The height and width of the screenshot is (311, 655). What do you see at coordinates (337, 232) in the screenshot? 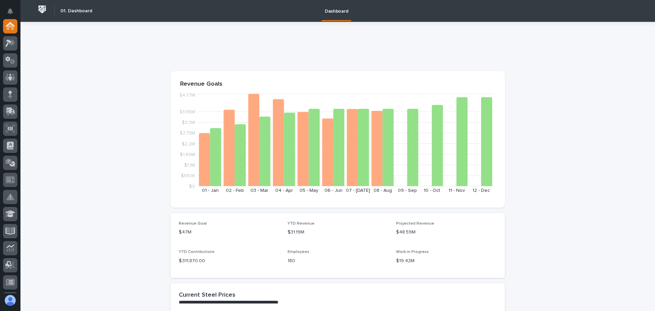
I see `p: $31.19M` at bounding box center [337, 232].